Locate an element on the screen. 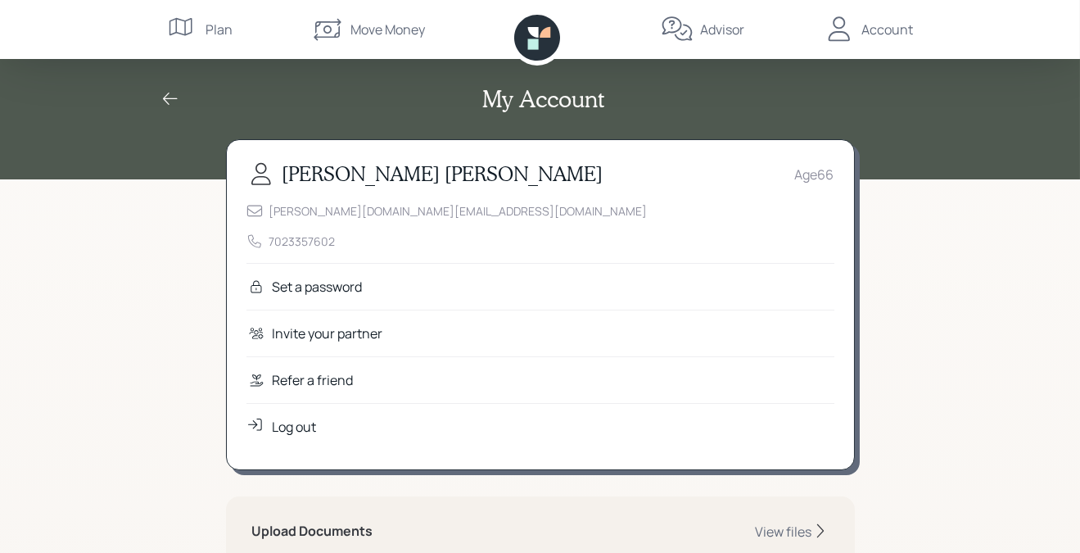  div: Account is located at coordinates (888, 29).